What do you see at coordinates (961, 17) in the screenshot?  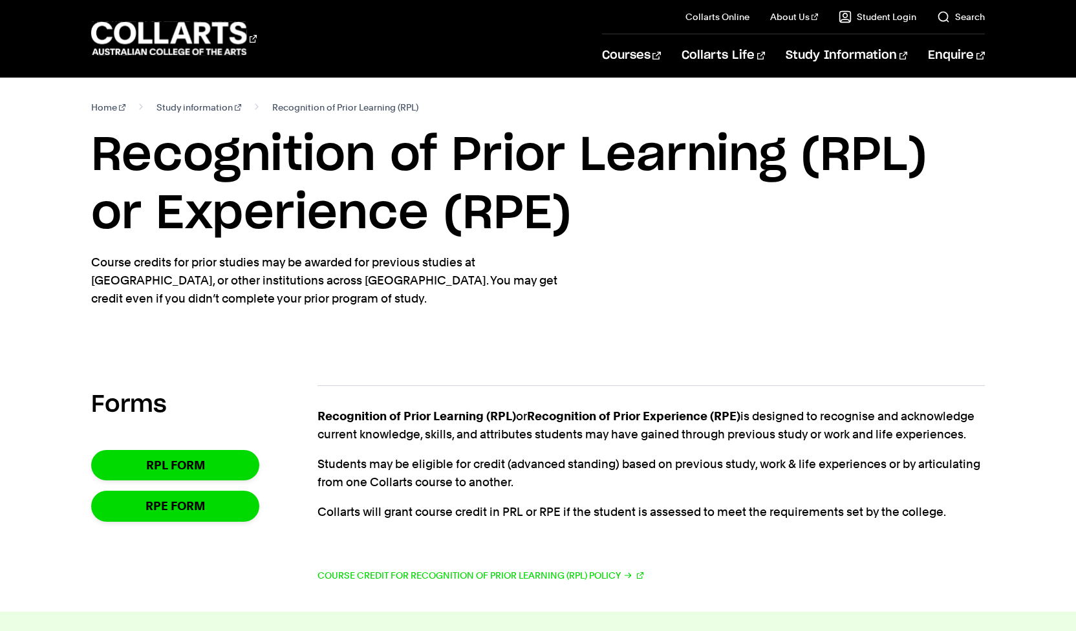 I see `a: Search` at bounding box center [961, 17].